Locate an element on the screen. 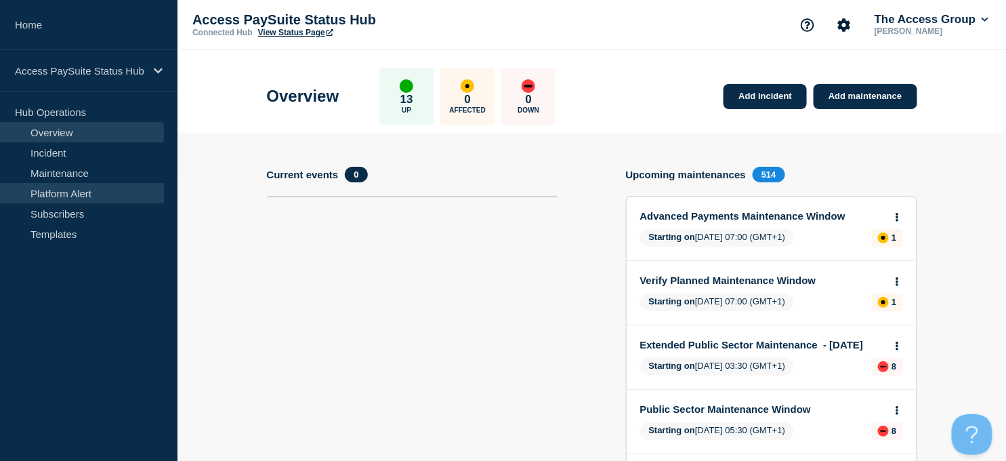  h1: Overview is located at coordinates (303, 96).